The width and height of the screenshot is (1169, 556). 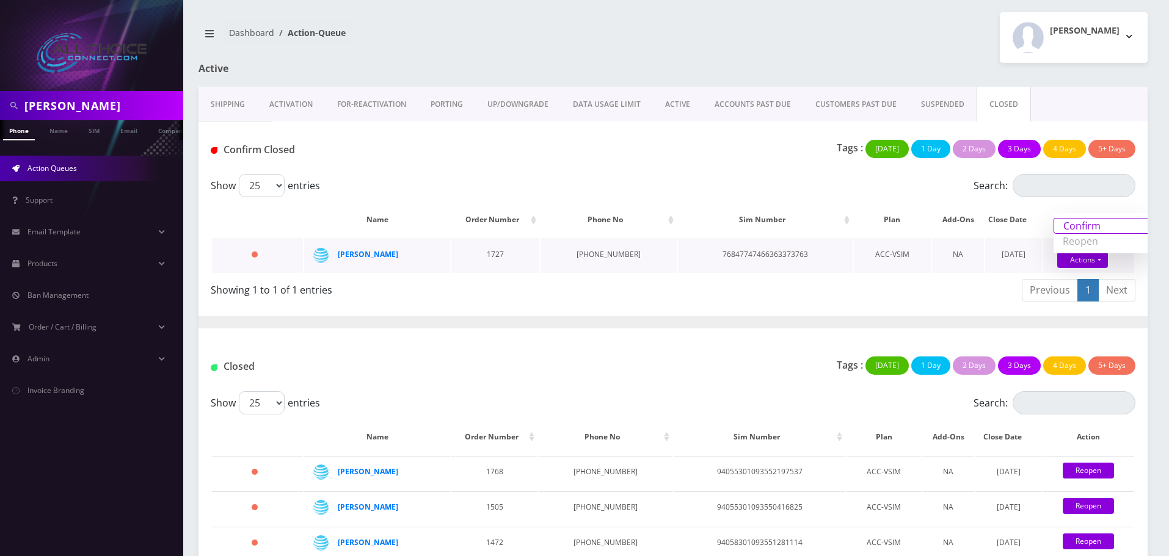 What do you see at coordinates (371, 104) in the screenshot?
I see `a: FOR-REActivation` at bounding box center [371, 104].